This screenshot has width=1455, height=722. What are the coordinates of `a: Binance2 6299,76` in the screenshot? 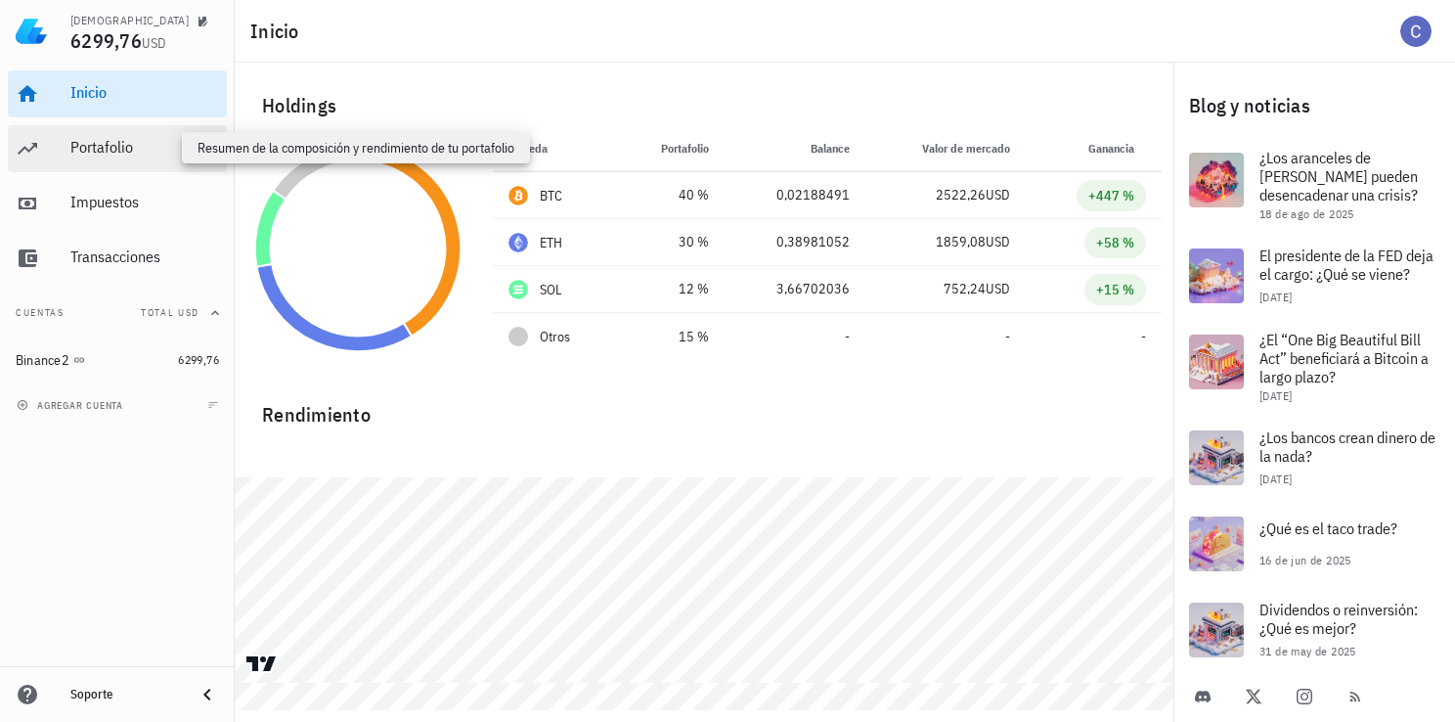 It's located at (117, 360).